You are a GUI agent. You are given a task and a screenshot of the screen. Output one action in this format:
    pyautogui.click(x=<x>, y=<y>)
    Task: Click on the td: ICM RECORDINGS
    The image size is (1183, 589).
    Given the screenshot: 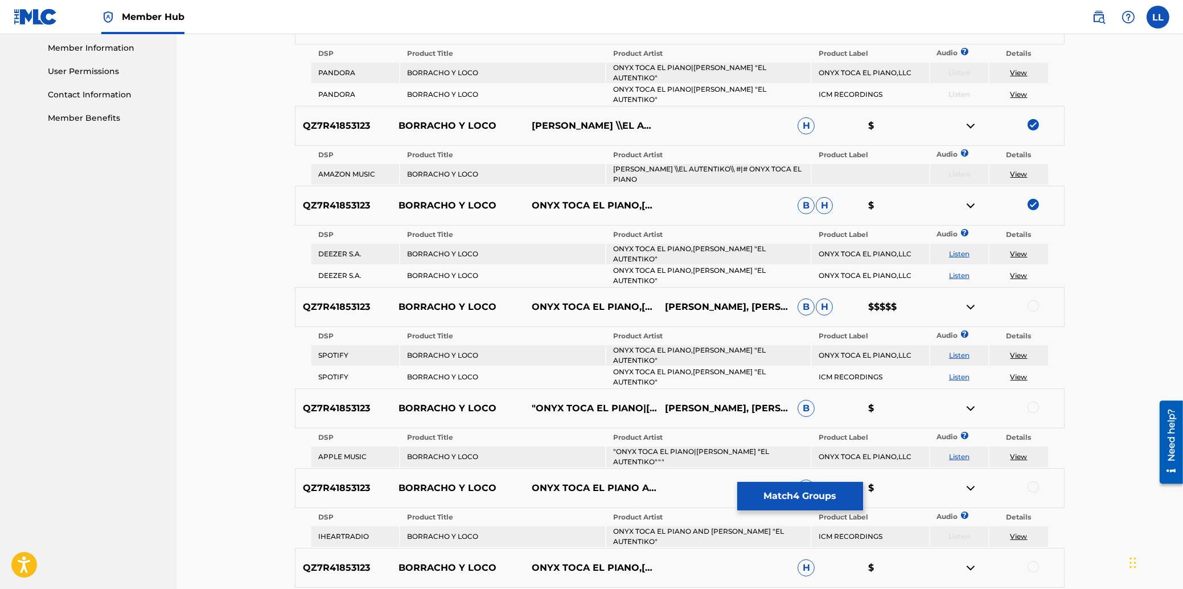 What is the action you would take?
    pyautogui.click(x=870, y=95)
    